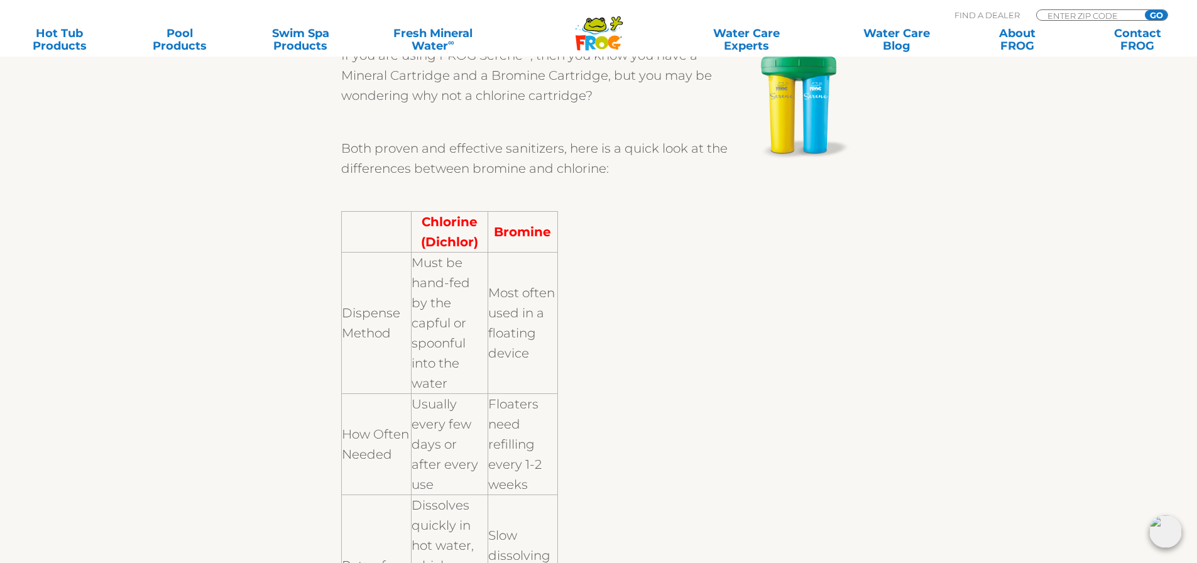 This screenshot has height=563, width=1197. I want to click on p: If you are using FROG Serene , then you know you have a Mineral Cartridge and a Bromine Cartridge..., so click(599, 75).